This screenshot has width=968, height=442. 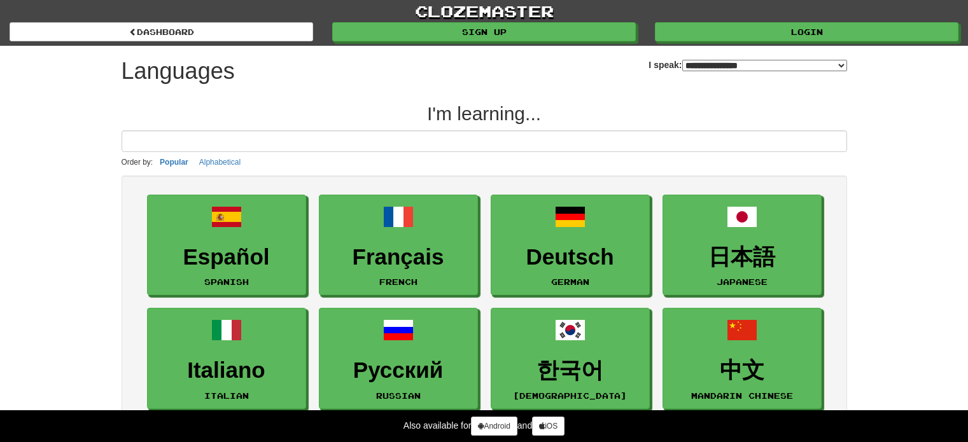 I want to click on a: FrançaisFrench, so click(x=399, y=245).